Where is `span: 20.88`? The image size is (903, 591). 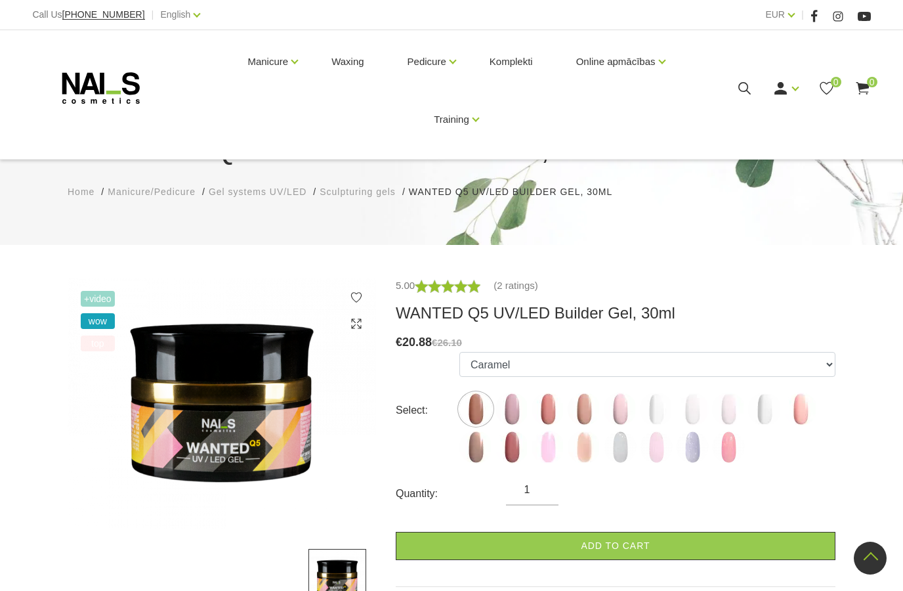 span: 20.88 is located at coordinates (417, 342).